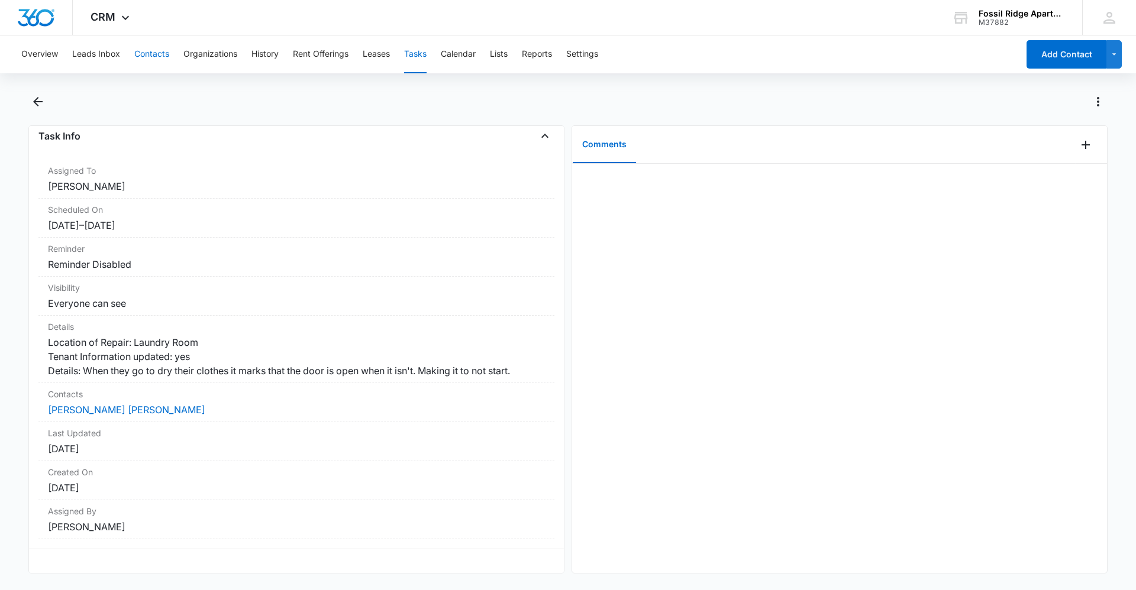  What do you see at coordinates (296, 357) in the screenshot?
I see `dd: Location of Repair: Laundry Room Tenant Information updated: yes Details: When they go to dry the...` at bounding box center [296, 357].